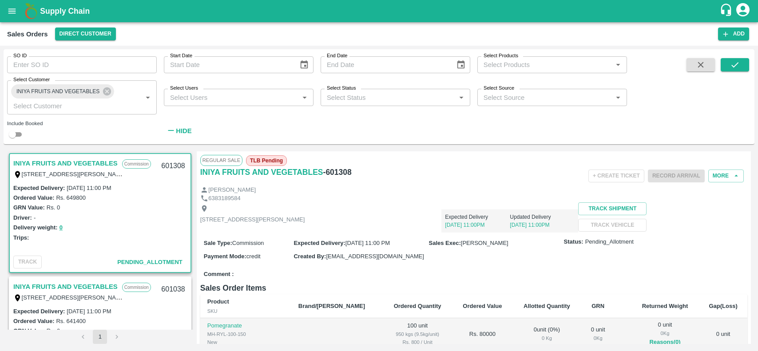 This screenshot has height=351, width=758. What do you see at coordinates (246, 311) in the screenshot?
I see `div: SKU` at bounding box center [246, 311].